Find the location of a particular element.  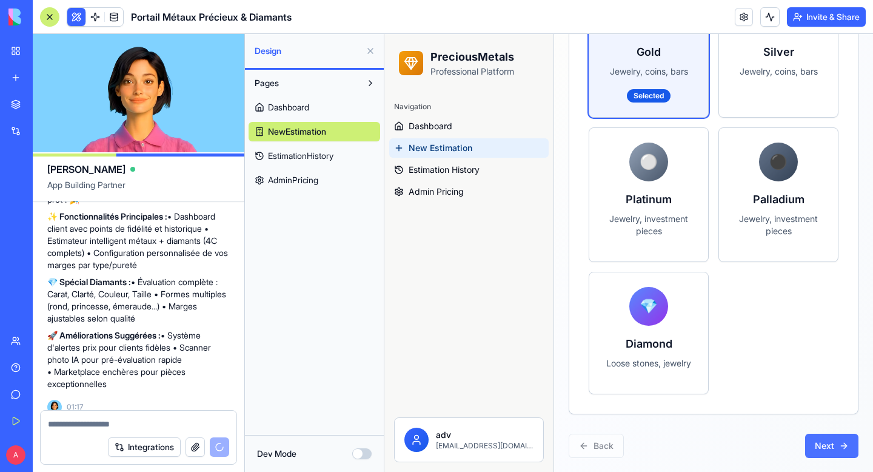

h3: Platinum is located at coordinates (264, 166).